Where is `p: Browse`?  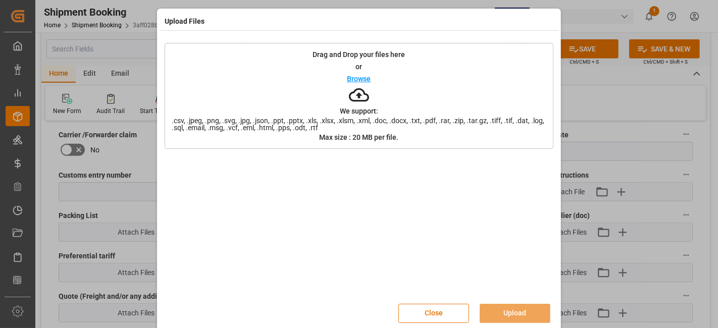
p: Browse is located at coordinates (359, 79).